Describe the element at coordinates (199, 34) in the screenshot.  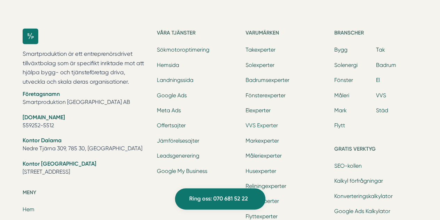
I see `h5: Våra tjänster` at that location.